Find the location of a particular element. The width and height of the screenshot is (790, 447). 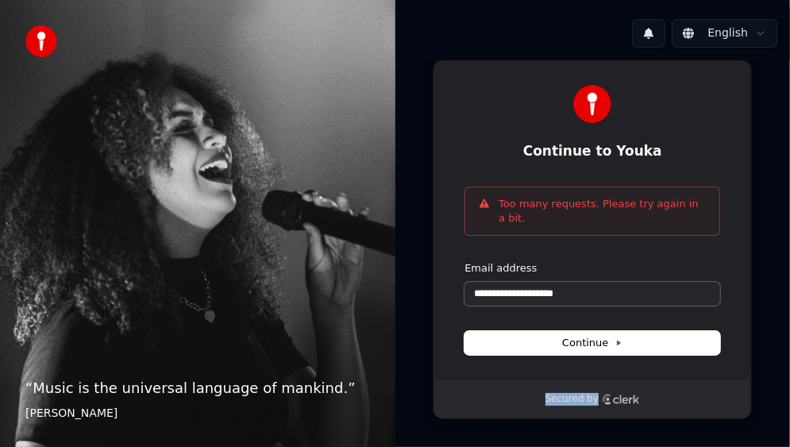

label: Email address is located at coordinates (500, 268).